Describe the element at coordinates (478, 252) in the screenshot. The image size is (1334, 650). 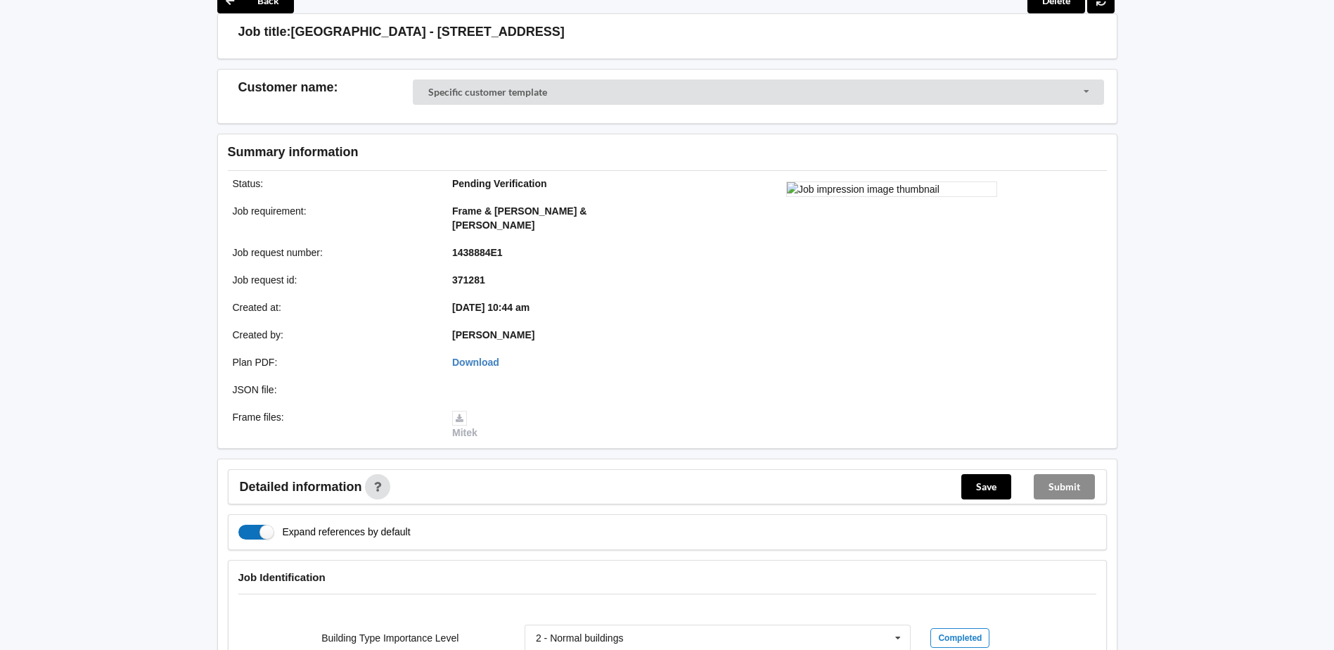
I see `b: 1438884E1` at that location.